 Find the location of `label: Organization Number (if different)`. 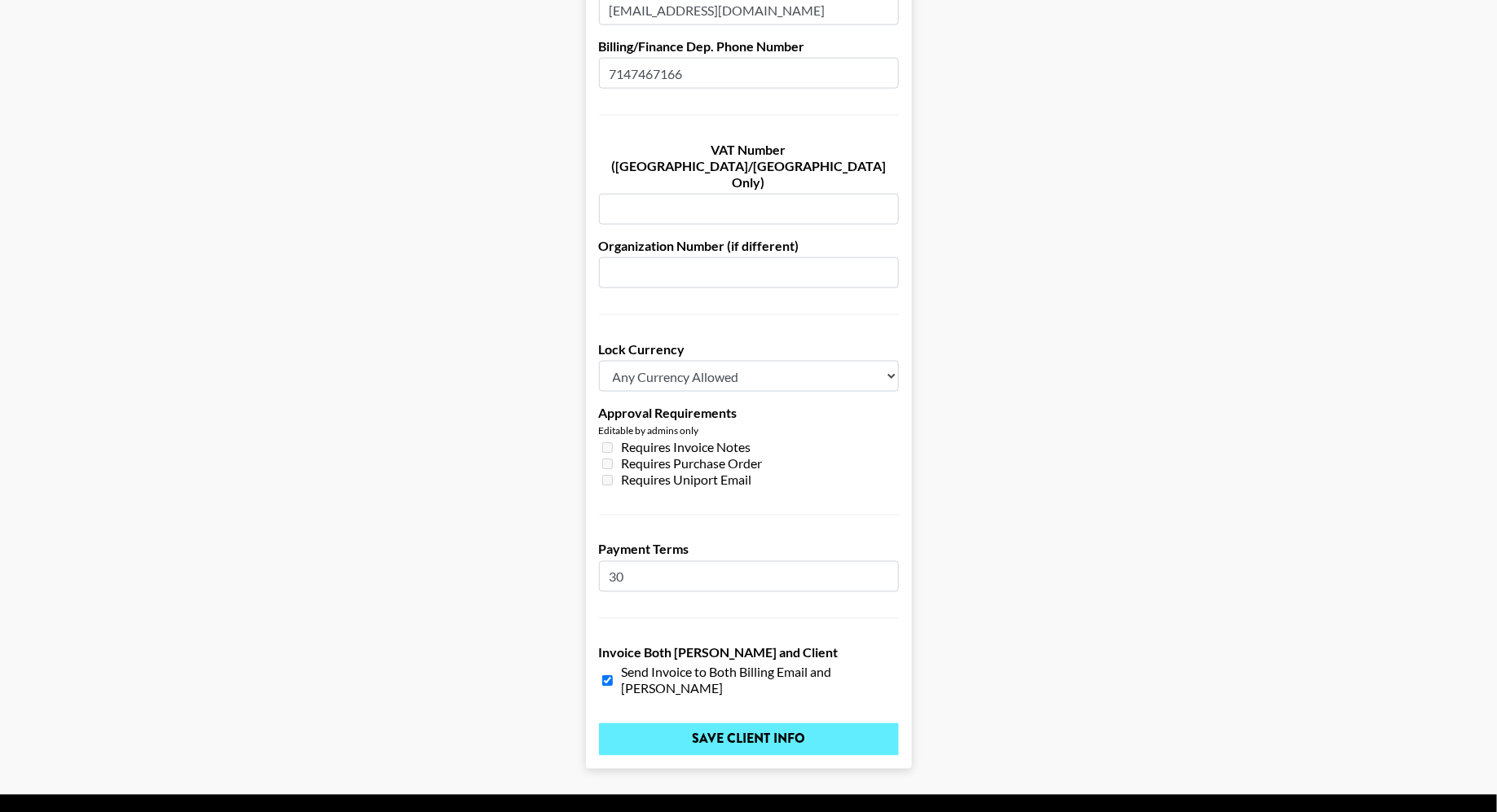

label: Organization Number (if different) is located at coordinates (749, 246).